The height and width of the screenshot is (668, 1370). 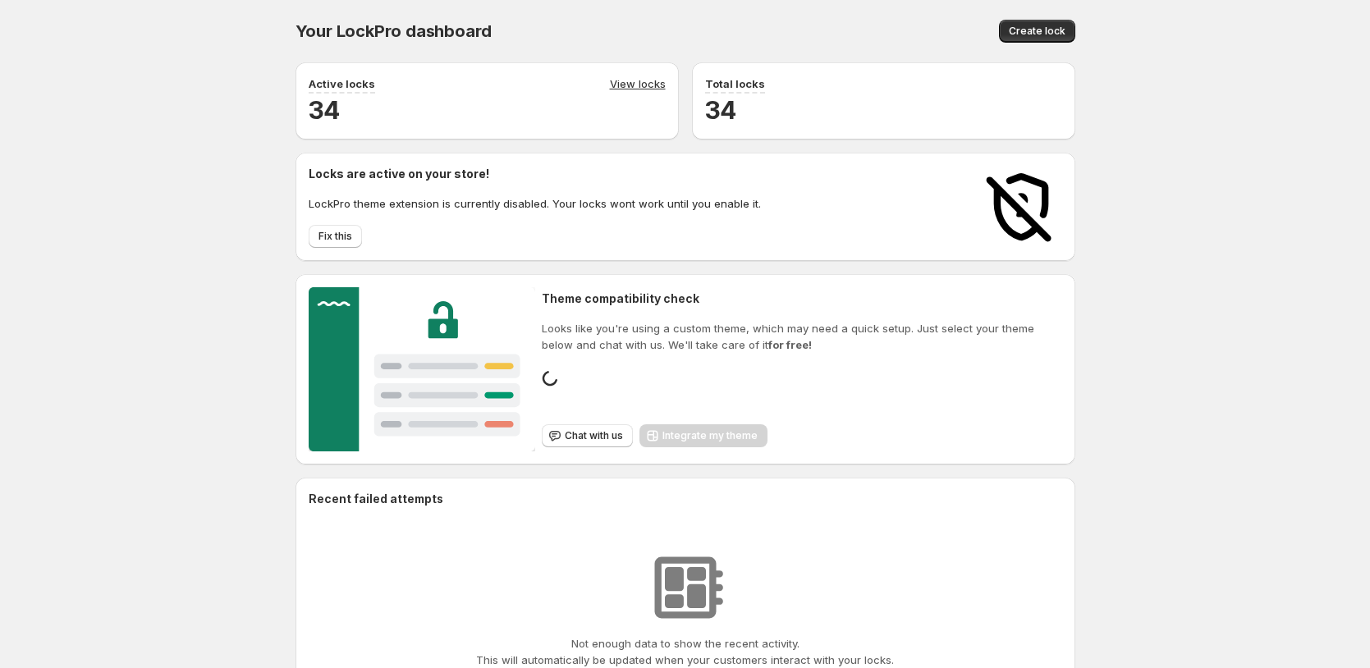 What do you see at coordinates (376, 499) in the screenshot?
I see `h2: Recent failed attempts` at bounding box center [376, 499].